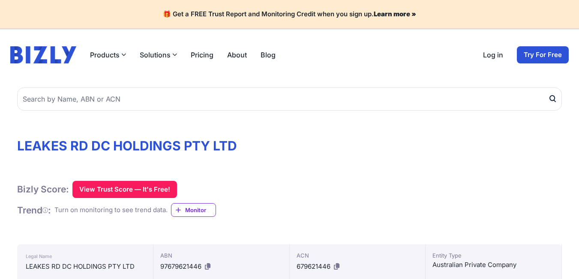 This screenshot has height=279, width=579. Describe the element at coordinates (237, 55) in the screenshot. I see `a: About` at that location.